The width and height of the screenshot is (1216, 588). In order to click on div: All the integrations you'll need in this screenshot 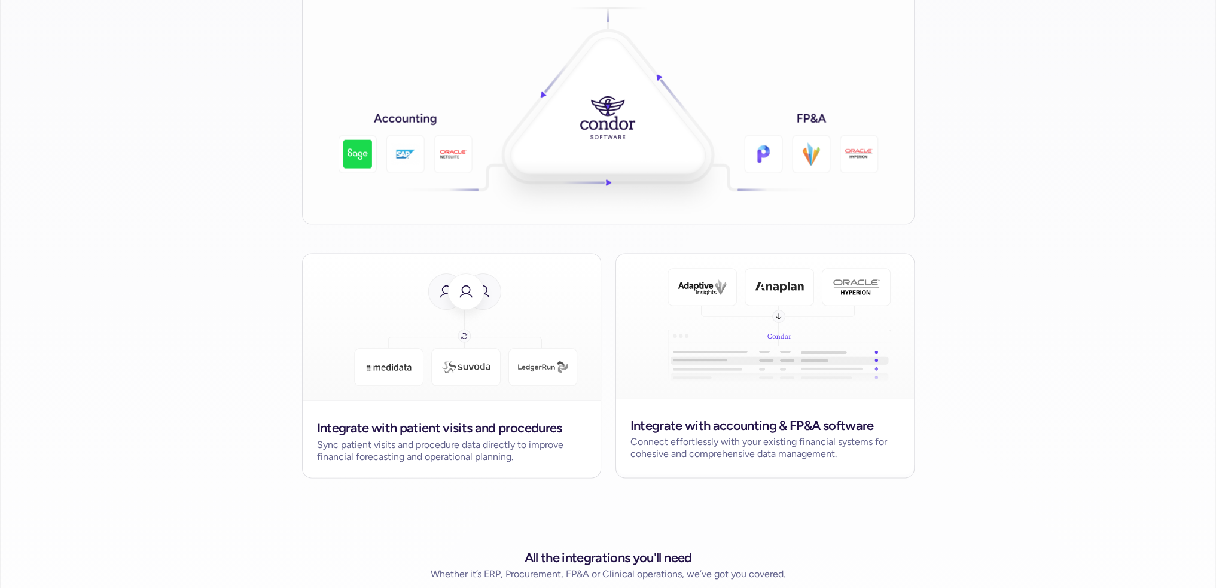, I will do `click(608, 556)`.